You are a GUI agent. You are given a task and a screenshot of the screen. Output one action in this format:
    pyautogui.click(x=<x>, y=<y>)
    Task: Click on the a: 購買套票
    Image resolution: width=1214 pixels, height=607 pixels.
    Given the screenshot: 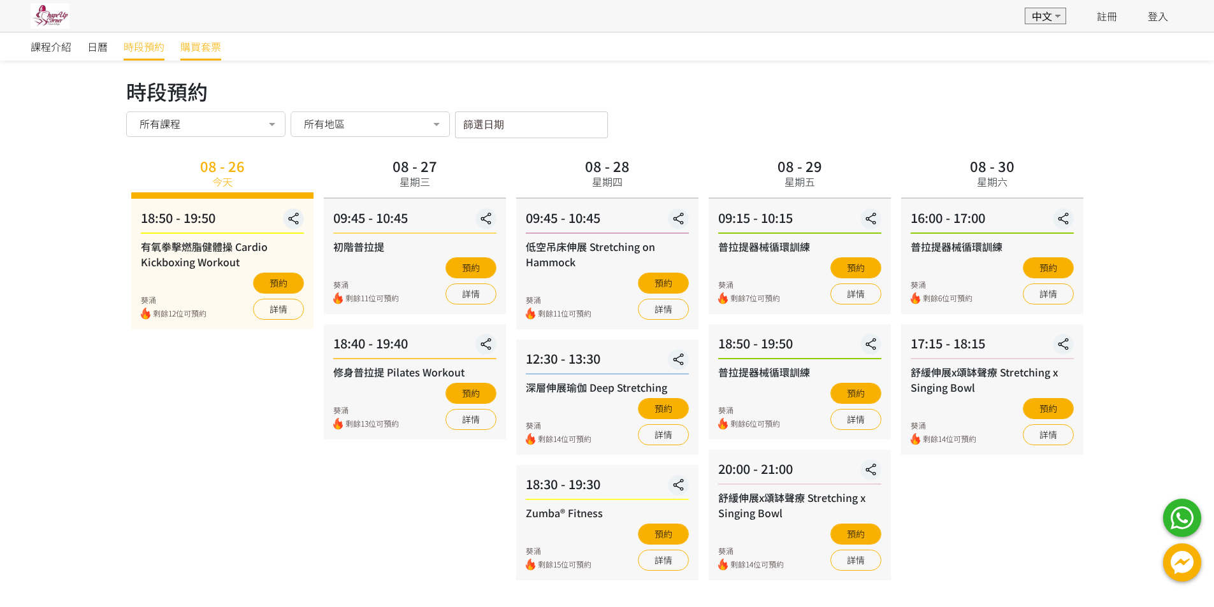 What is the action you would take?
    pyautogui.click(x=201, y=47)
    